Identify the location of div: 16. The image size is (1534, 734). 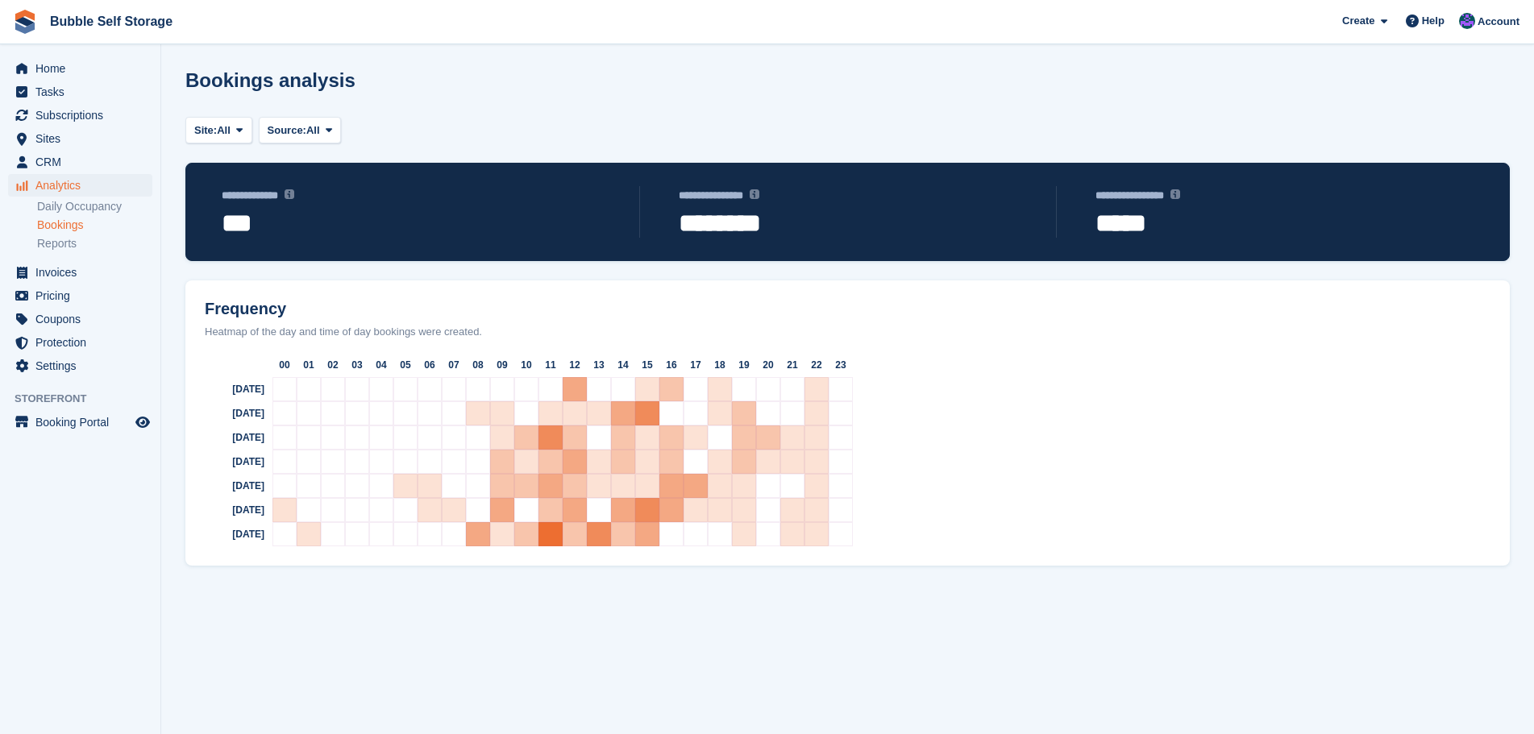
(672, 365).